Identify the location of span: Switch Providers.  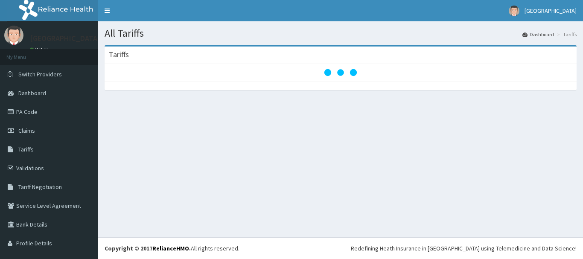
(40, 74).